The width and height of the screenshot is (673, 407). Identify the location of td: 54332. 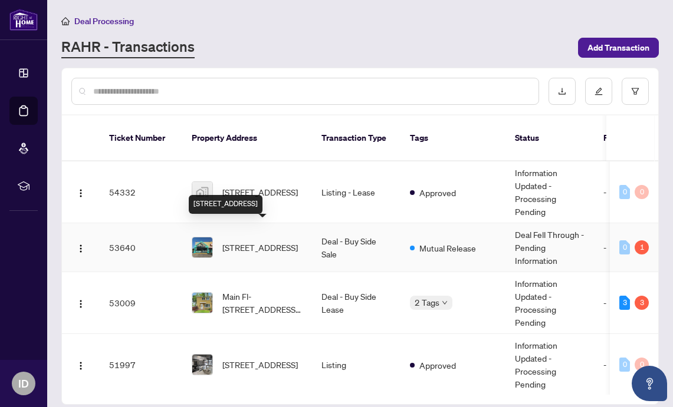
(141, 192).